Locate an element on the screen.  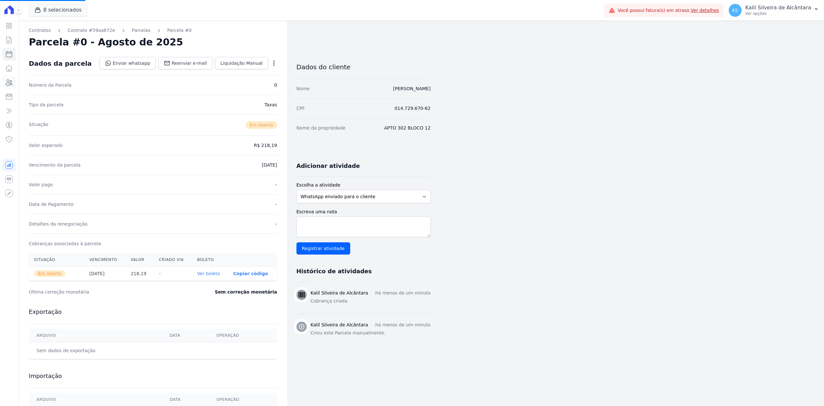
dt: Detalhes da renegociação is located at coordinates (58, 224).